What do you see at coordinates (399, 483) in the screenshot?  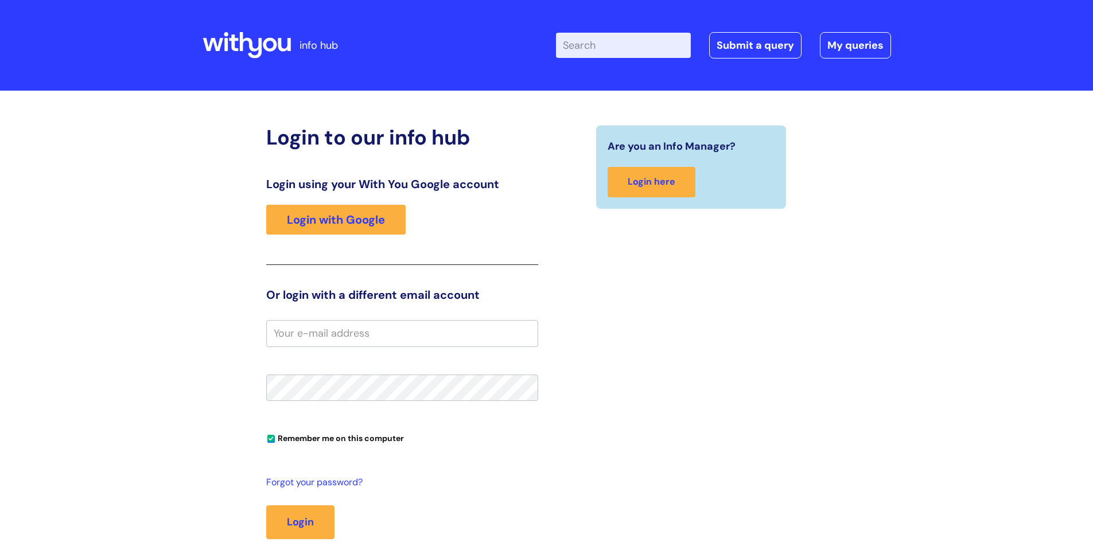 I see `a: Forgot your password?` at bounding box center [399, 483].